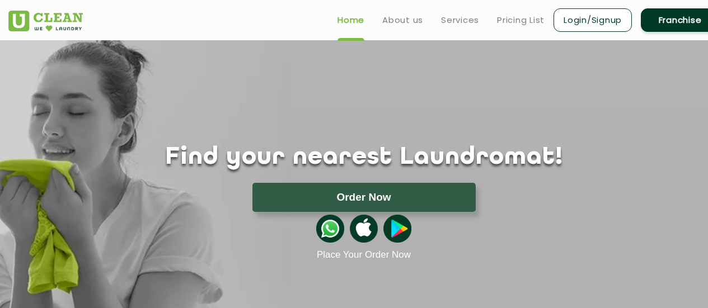  I want to click on a: Place Your Order Now, so click(364, 255).